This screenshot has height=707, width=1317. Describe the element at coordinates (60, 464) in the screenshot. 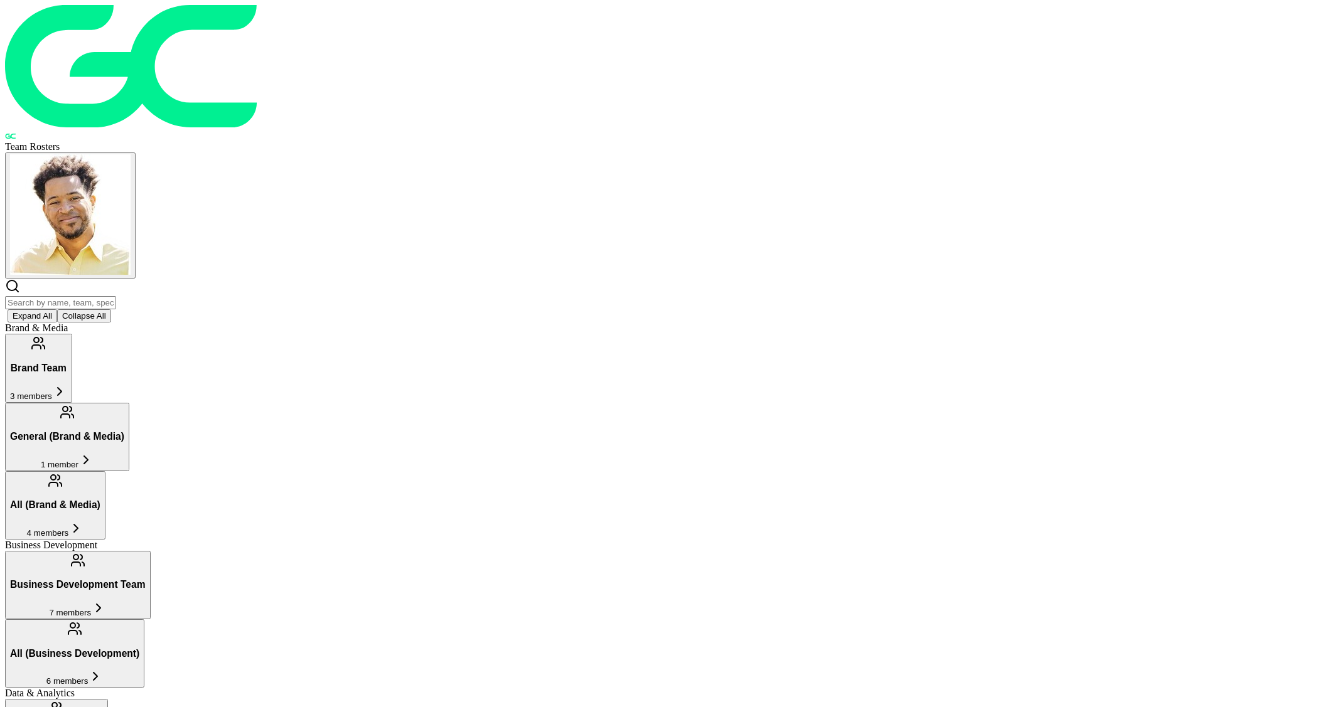

I see `span: 1 member` at that location.